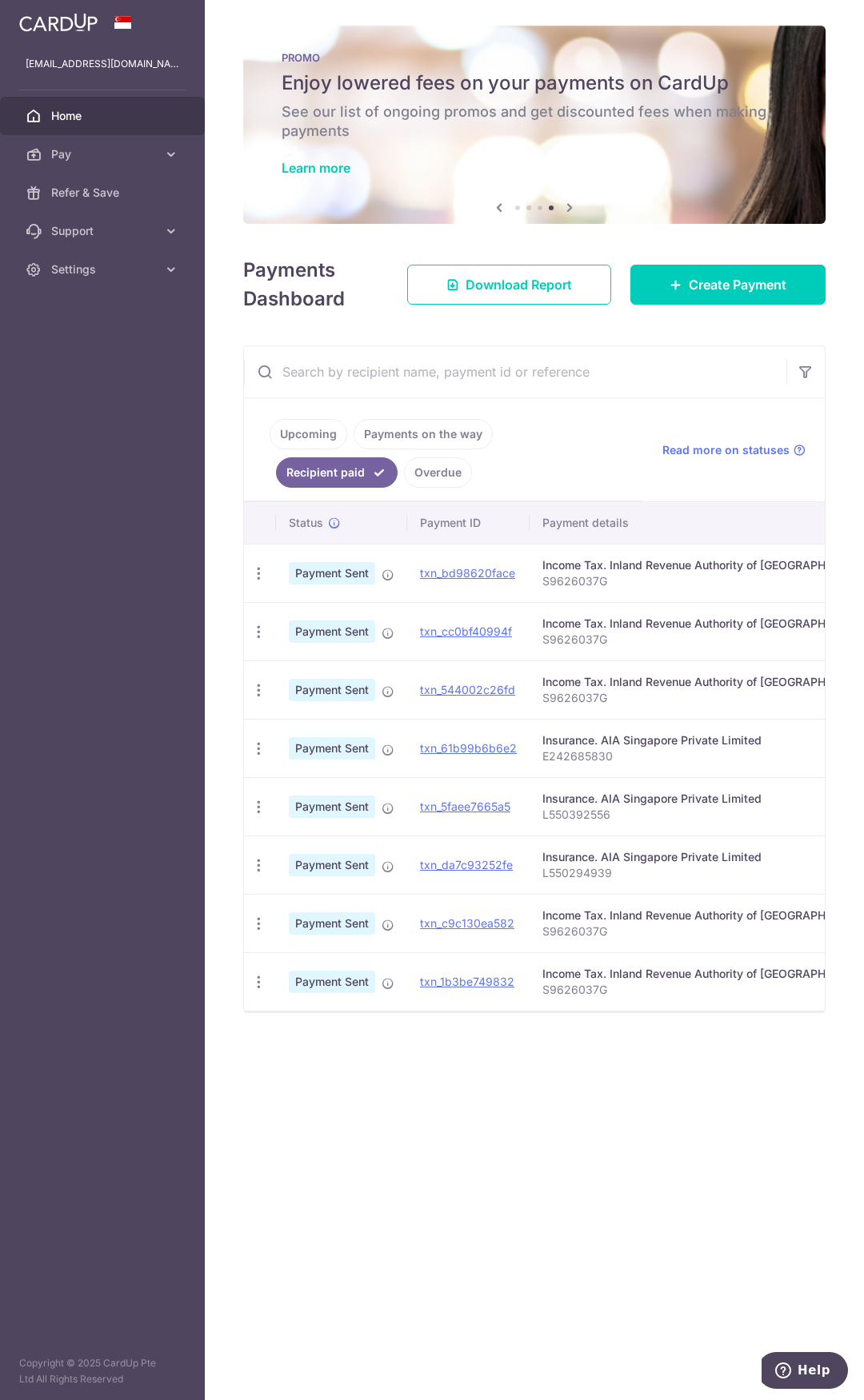 The image size is (864, 1400). What do you see at coordinates (104, 116) in the screenshot?
I see `span: Home` at bounding box center [104, 116].